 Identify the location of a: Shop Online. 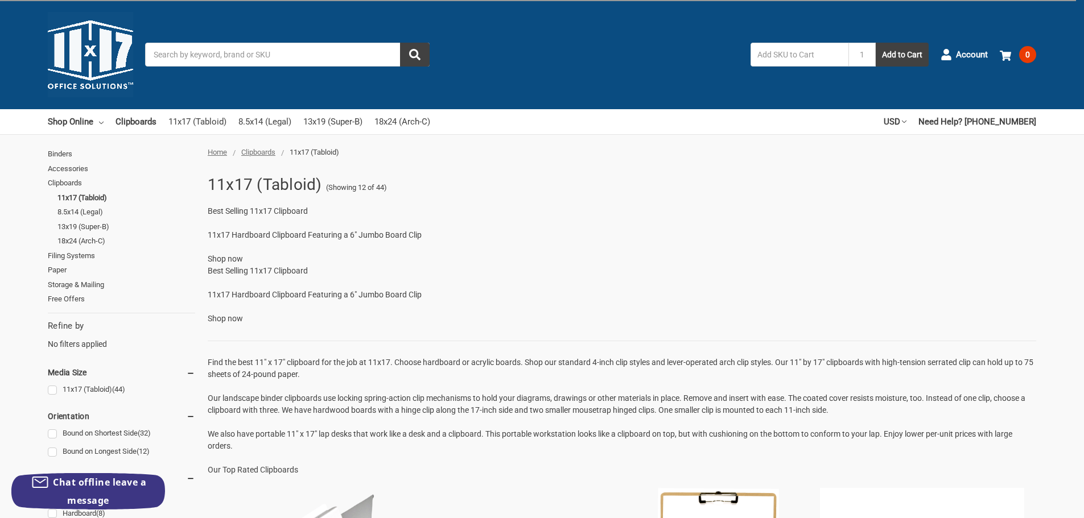
(76, 122).